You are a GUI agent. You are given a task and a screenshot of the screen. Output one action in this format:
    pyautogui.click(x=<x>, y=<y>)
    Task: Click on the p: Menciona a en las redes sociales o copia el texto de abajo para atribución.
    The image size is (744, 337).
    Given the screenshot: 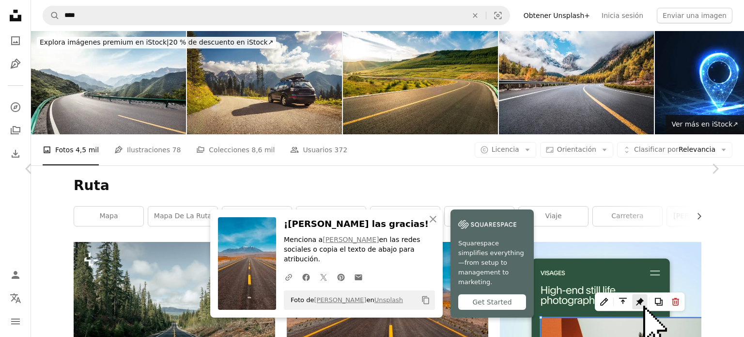 What is the action you would take?
    pyautogui.click(x=360, y=250)
    